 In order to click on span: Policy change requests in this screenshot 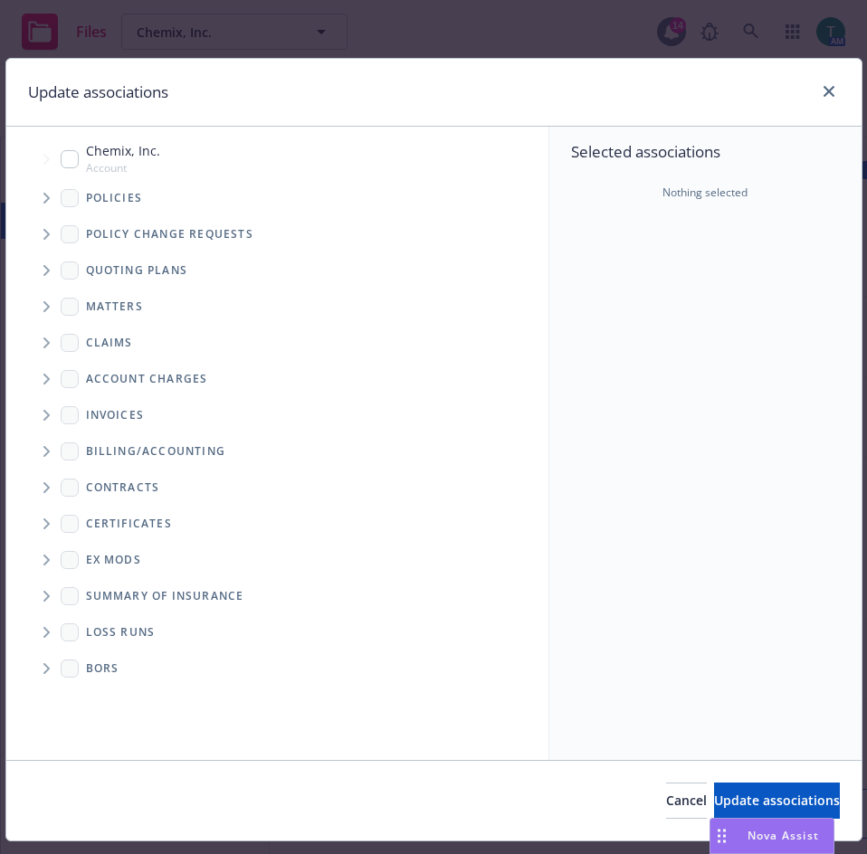, I will do `click(169, 234)`.